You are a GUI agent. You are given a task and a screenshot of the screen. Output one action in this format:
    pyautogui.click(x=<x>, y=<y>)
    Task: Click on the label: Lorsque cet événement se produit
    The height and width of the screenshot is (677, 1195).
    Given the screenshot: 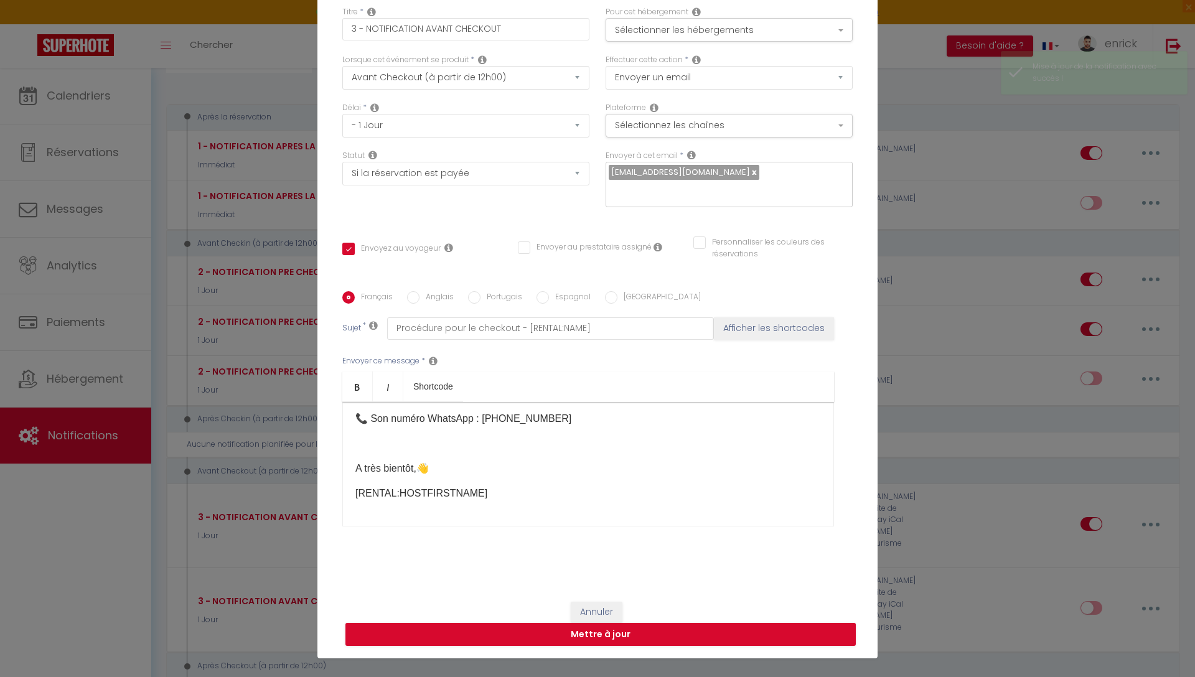 What is the action you would take?
    pyautogui.click(x=405, y=60)
    